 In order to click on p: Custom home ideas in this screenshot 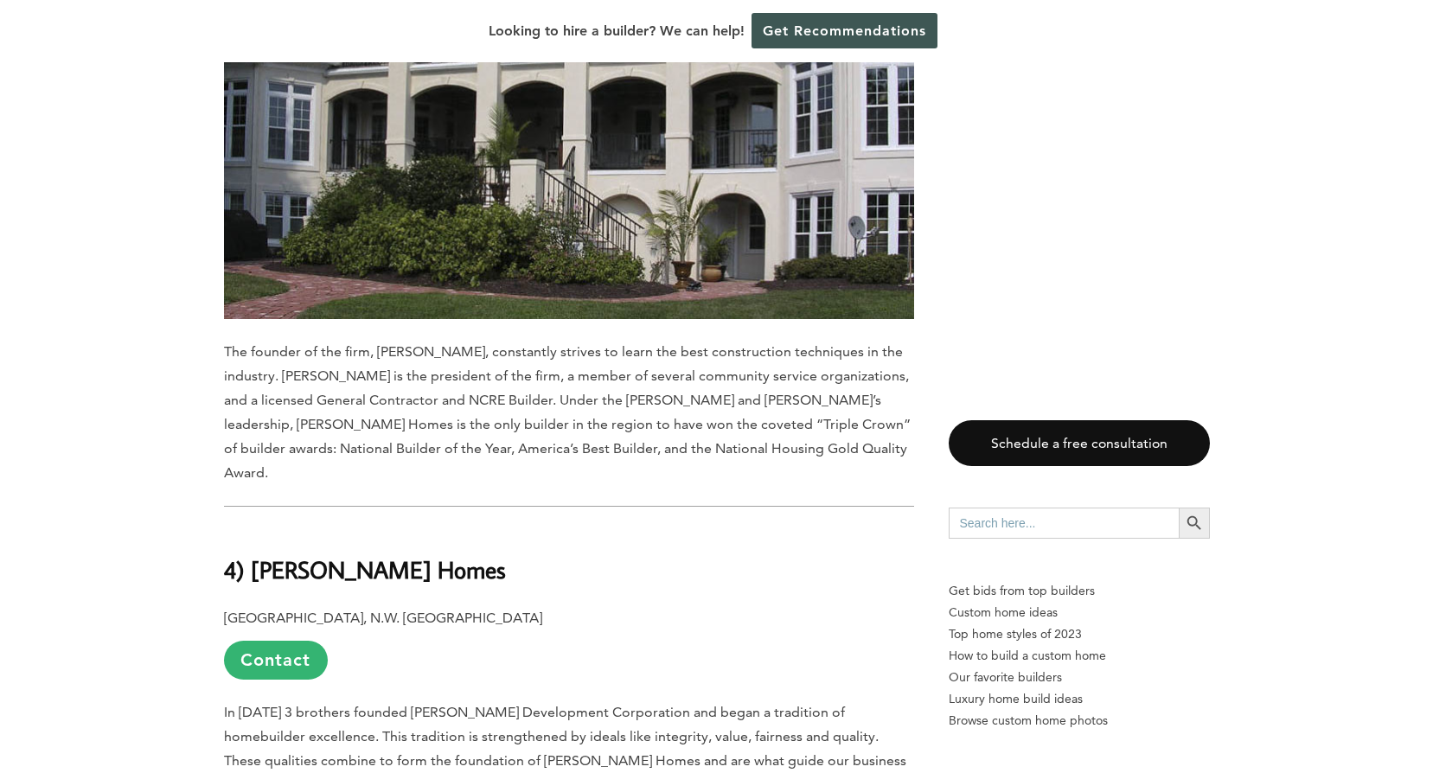, I will do `click(1079, 612)`.